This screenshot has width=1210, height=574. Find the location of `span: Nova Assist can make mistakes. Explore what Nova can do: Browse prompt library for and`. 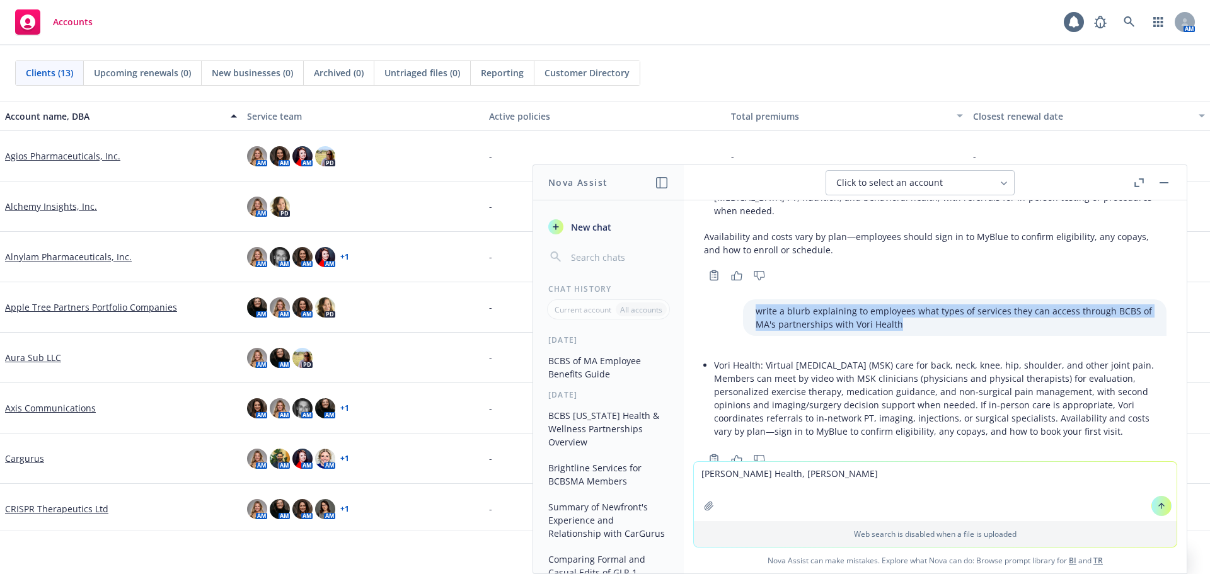

span: Nova Assist can make mistakes. Explore what Nova can do: Browse prompt library for and is located at coordinates (935, 560).